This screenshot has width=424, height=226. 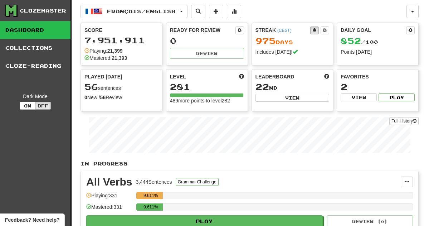 What do you see at coordinates (178, 77) in the screenshot?
I see `span: Level` at bounding box center [178, 77].